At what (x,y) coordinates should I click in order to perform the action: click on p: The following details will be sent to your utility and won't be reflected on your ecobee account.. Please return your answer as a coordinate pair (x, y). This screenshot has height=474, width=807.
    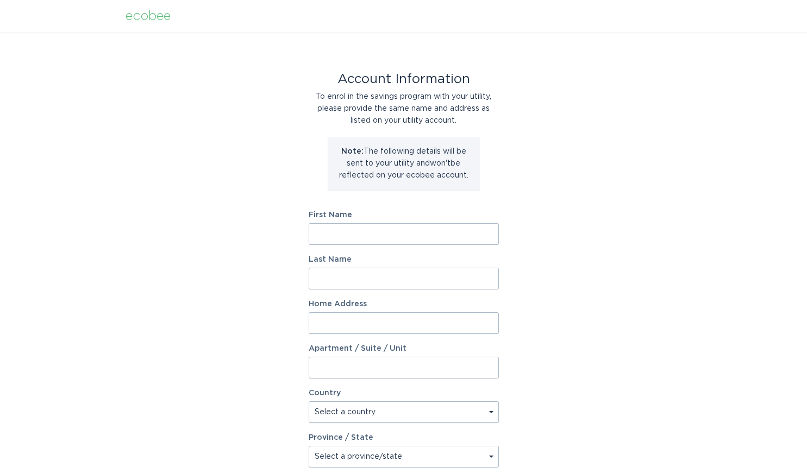
    Looking at the image, I should click on (404, 163).